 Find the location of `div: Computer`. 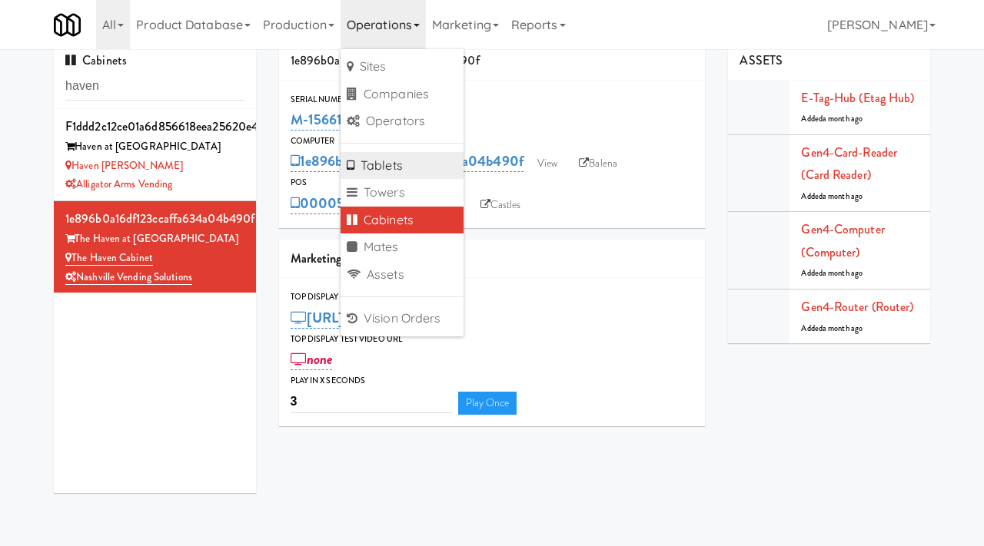

div: Computer is located at coordinates (492, 141).